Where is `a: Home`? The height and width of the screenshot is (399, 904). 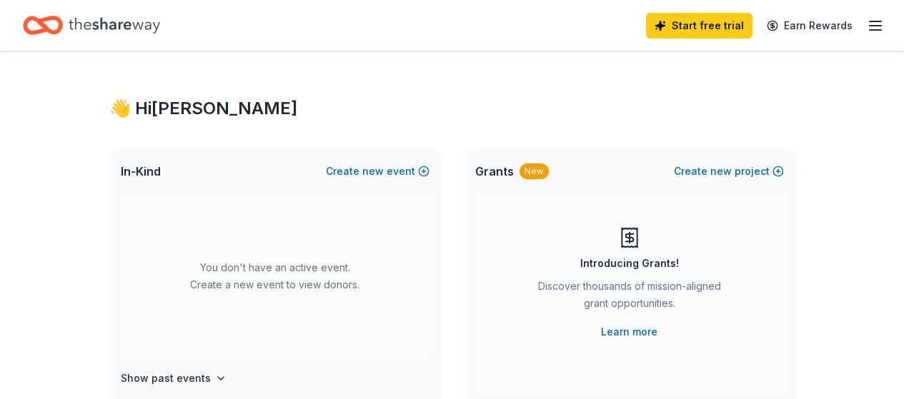 a: Home is located at coordinates (91, 25).